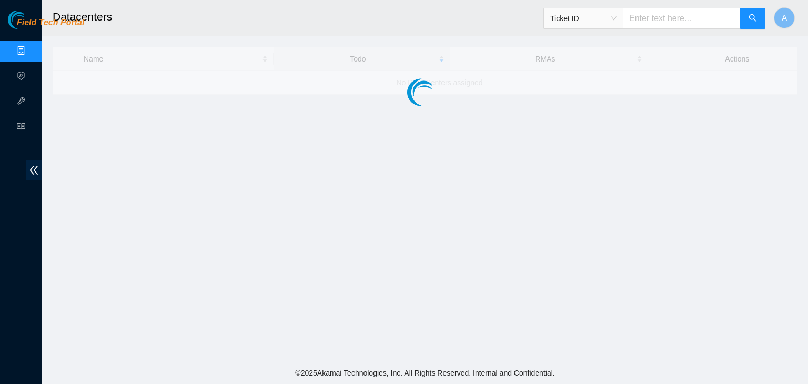 The height and width of the screenshot is (384, 808). Describe the element at coordinates (34, 170) in the screenshot. I see `span: double-left` at that location.